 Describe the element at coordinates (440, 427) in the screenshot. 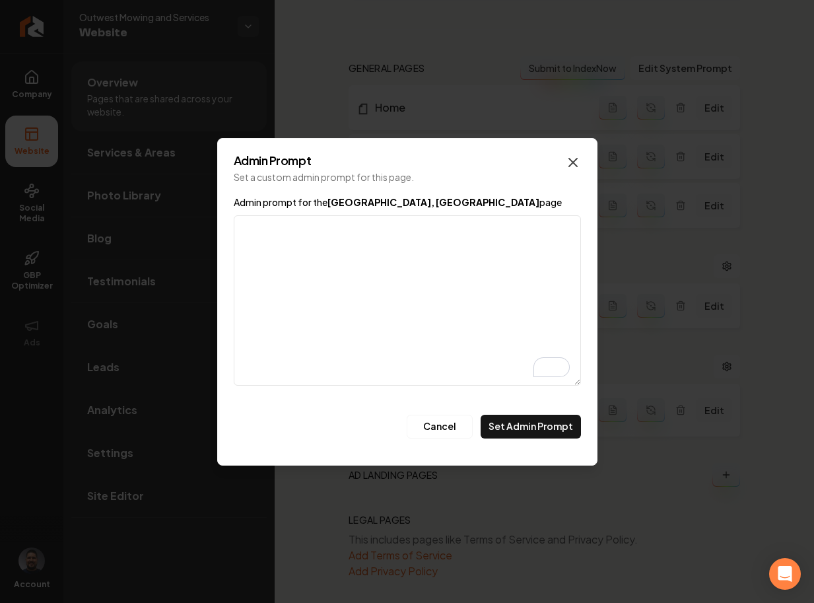

I see `button: Cancel` at that location.